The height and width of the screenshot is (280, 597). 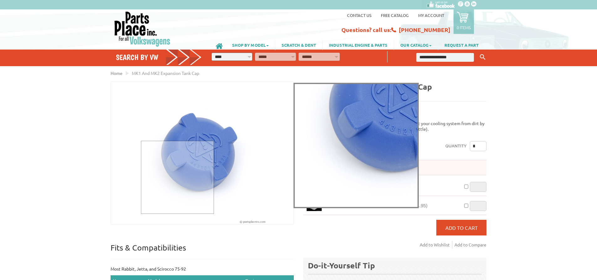 I want to click on p: Fits & Compatibilities, so click(x=202, y=250).